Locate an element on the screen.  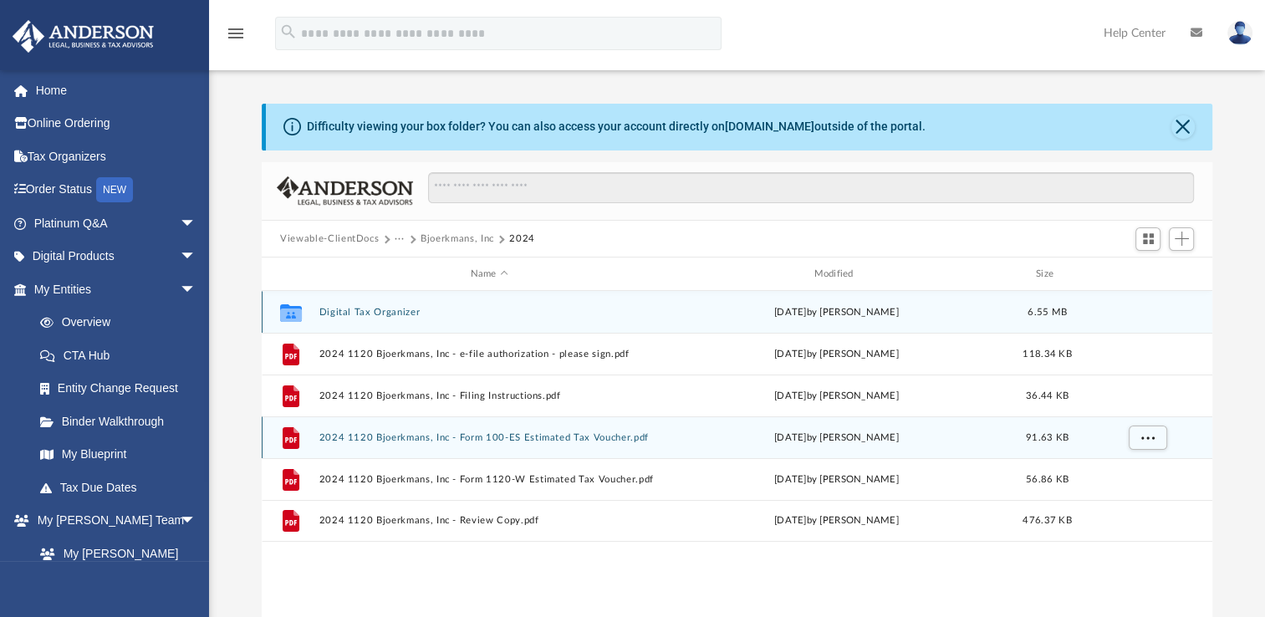
a: Tax Due Dates is located at coordinates (122, 488).